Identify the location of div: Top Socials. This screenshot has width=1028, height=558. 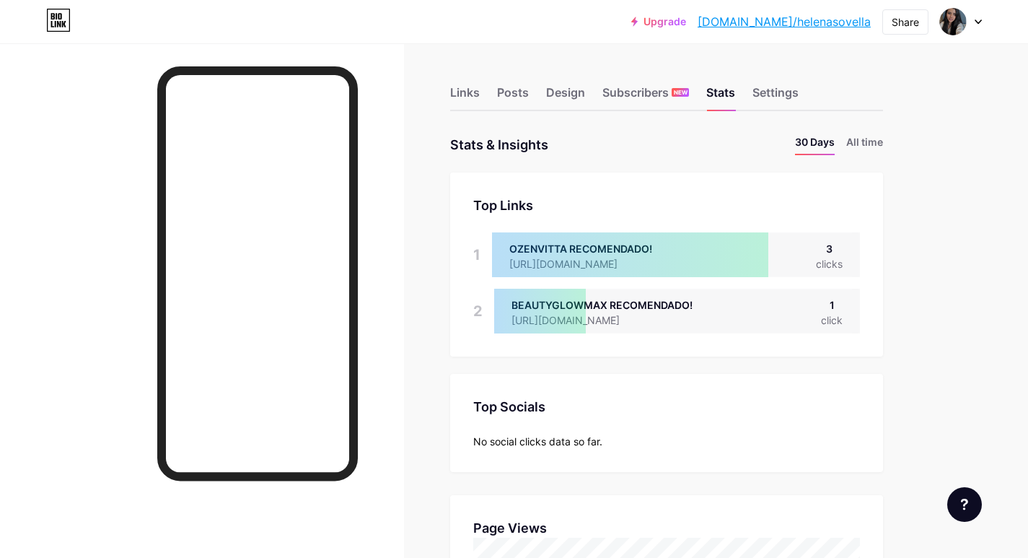
(667, 406).